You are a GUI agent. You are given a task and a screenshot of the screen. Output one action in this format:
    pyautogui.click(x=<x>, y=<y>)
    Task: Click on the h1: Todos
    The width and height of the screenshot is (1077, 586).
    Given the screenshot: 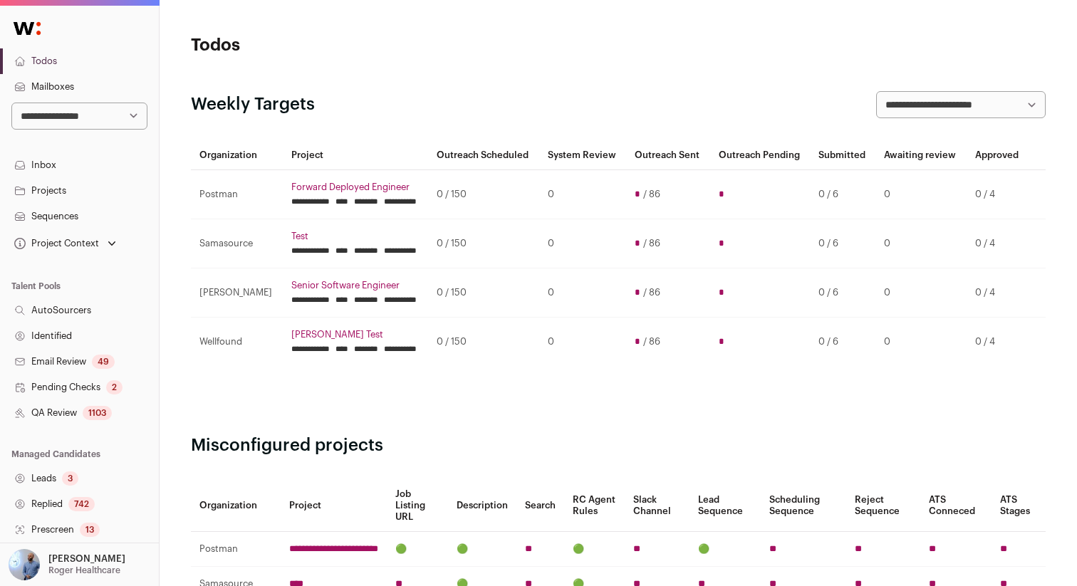 What is the action you would take?
    pyautogui.click(x=333, y=46)
    